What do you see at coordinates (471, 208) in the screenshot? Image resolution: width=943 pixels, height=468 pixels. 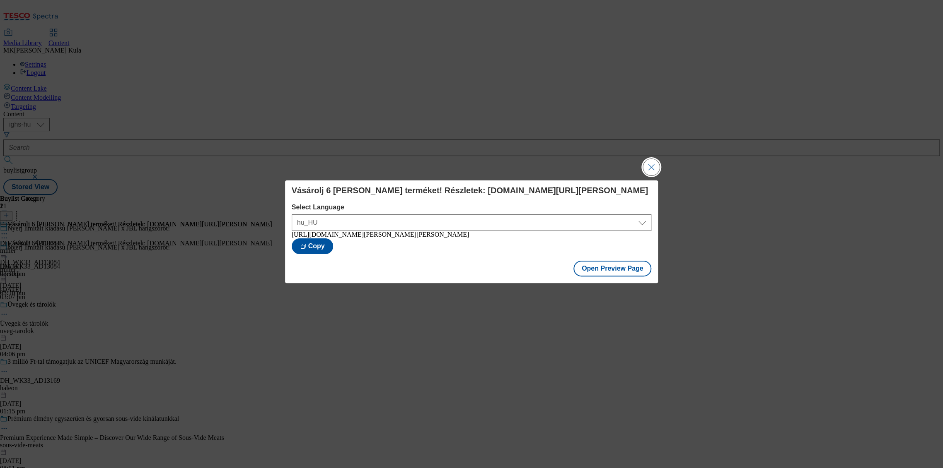 I see `label: Select Language` at bounding box center [471, 208].